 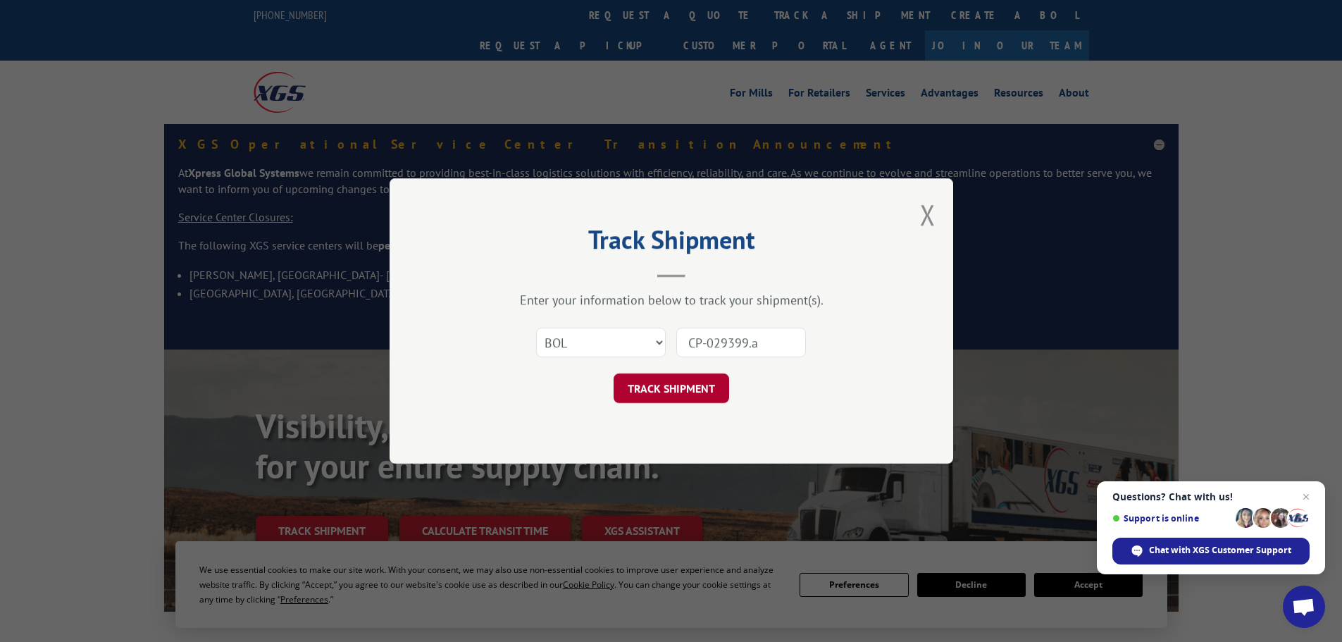 What do you see at coordinates (671, 243) in the screenshot?
I see `h2: Track Shipment` at bounding box center [671, 243].